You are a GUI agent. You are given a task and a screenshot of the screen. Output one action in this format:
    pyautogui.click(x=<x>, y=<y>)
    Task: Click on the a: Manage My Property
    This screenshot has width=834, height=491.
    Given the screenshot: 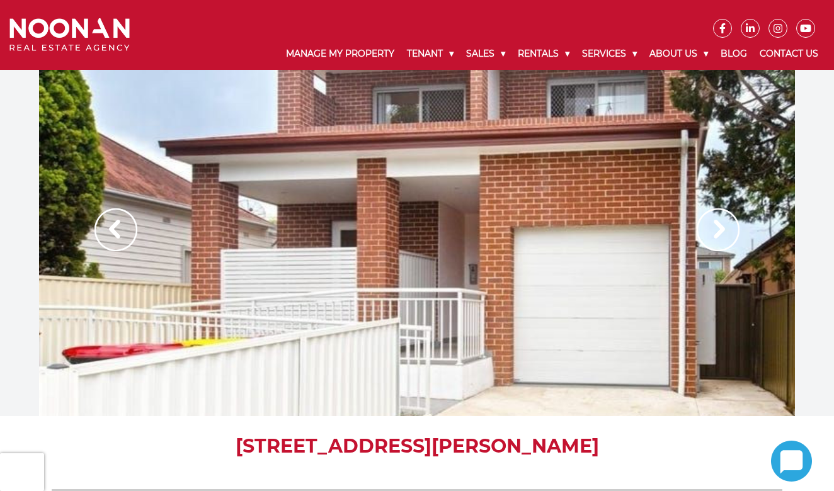 What is the action you would take?
    pyautogui.click(x=340, y=54)
    